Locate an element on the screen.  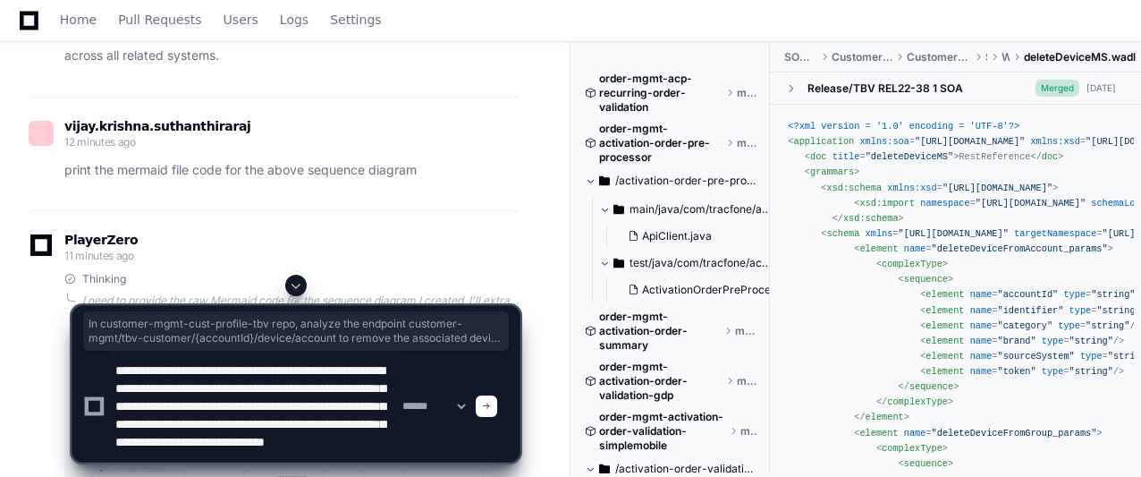
div: Release/TBV REL22-38 1 SOA is located at coordinates (886, 89).